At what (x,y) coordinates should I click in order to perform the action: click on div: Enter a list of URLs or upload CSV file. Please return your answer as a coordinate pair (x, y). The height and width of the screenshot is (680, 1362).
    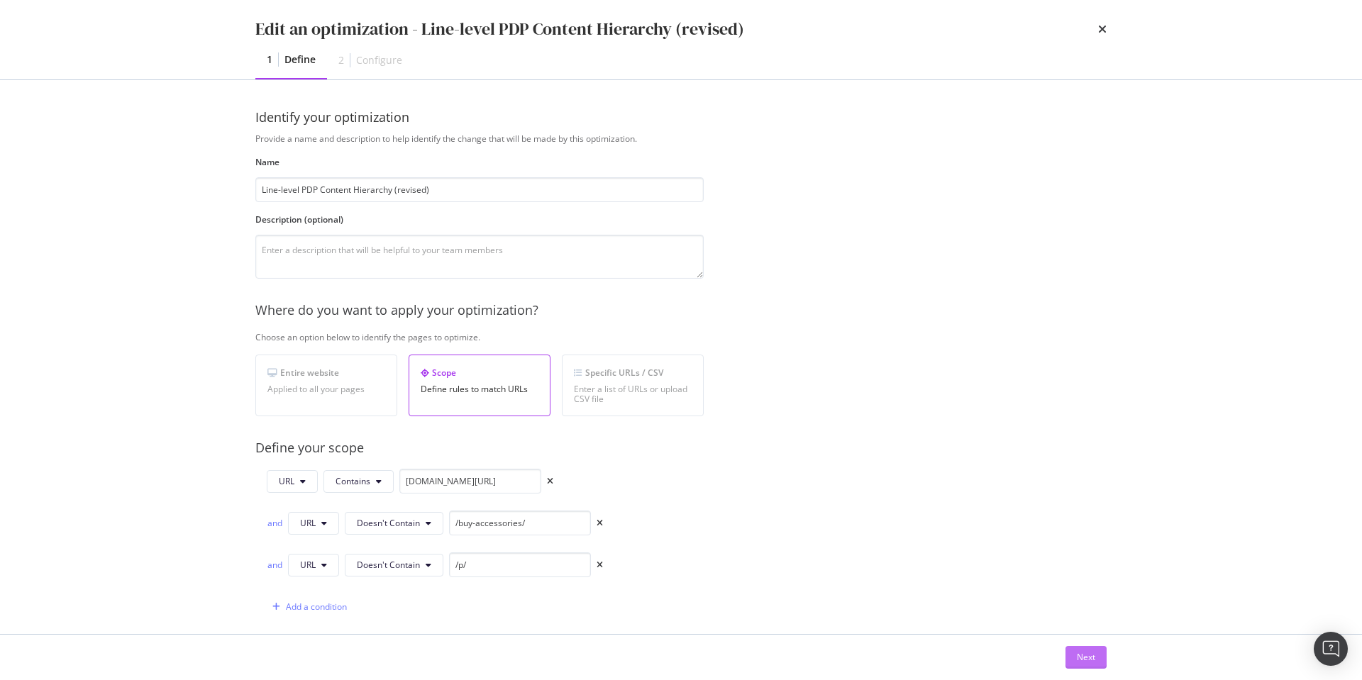
    Looking at the image, I should click on (633, 394).